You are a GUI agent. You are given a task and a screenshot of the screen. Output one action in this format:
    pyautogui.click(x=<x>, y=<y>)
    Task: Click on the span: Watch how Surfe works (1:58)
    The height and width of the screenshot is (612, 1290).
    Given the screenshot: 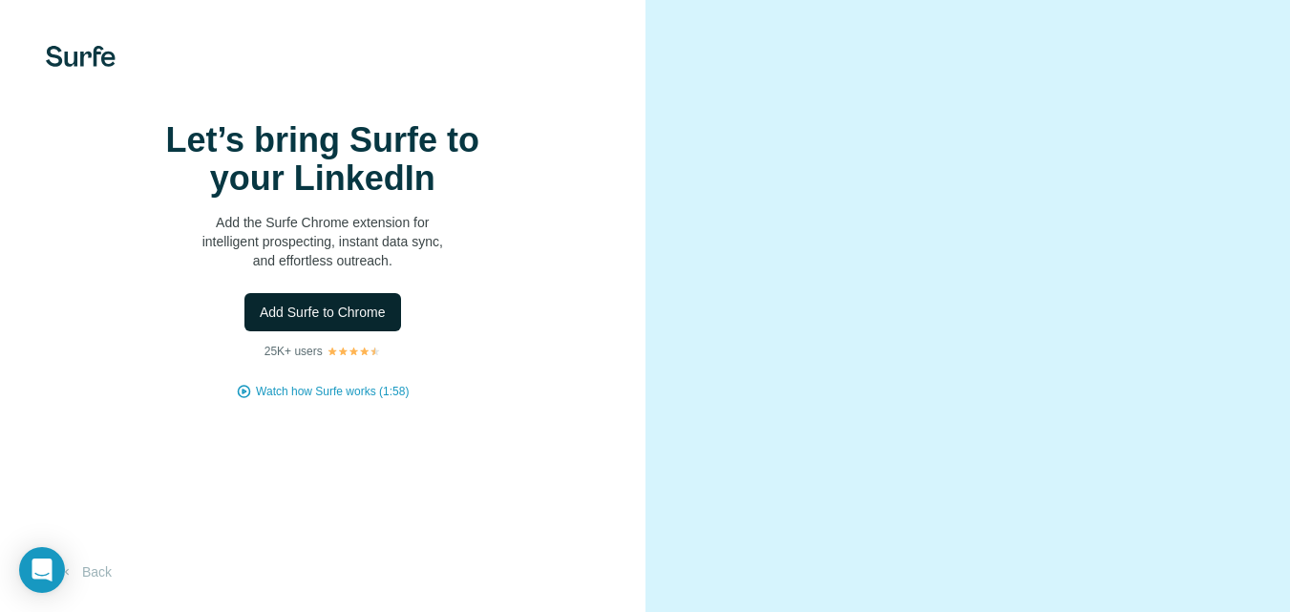 What is the action you would take?
    pyautogui.click(x=332, y=392)
    